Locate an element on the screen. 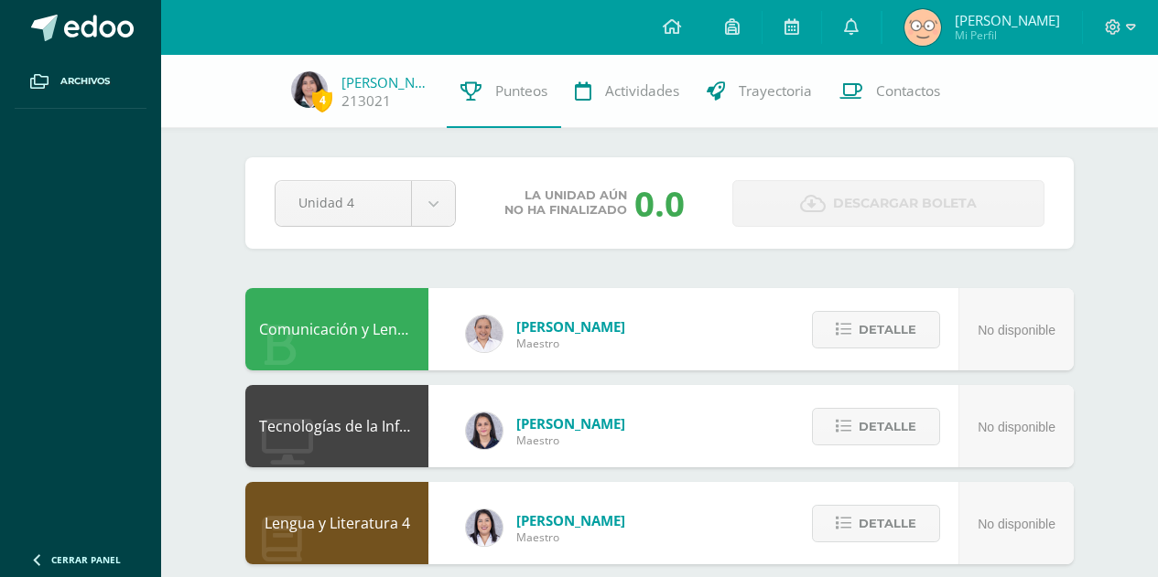 This screenshot has height=577, width=1158. img: 132b6f2fb12677b49262665ddd89ec82.png is located at coordinates (309, 90).